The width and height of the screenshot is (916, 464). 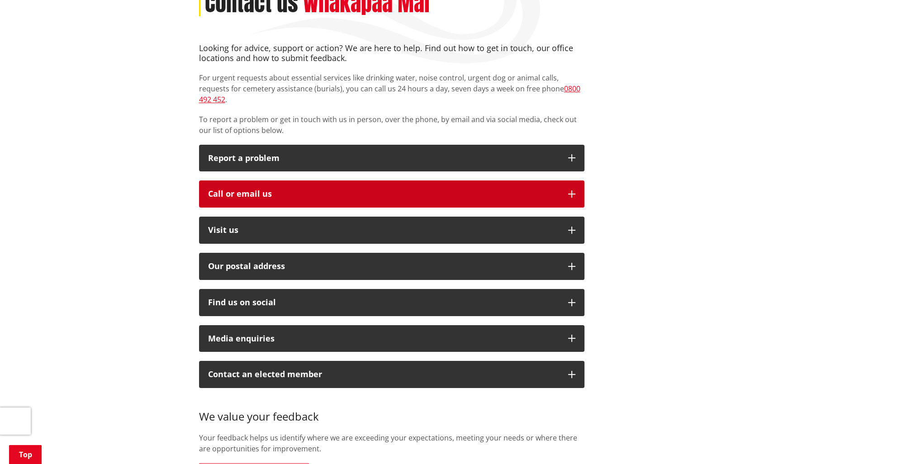 What do you see at coordinates (384, 339) in the screenshot?
I see `div: Media enquiries` at bounding box center [384, 339].